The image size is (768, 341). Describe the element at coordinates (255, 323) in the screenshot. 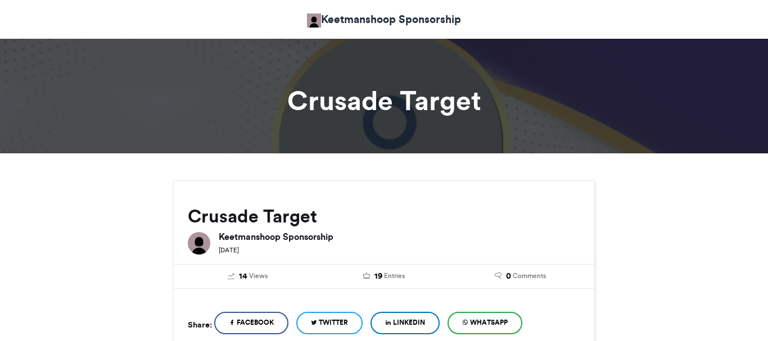

I see `span: Facebook` at that location.